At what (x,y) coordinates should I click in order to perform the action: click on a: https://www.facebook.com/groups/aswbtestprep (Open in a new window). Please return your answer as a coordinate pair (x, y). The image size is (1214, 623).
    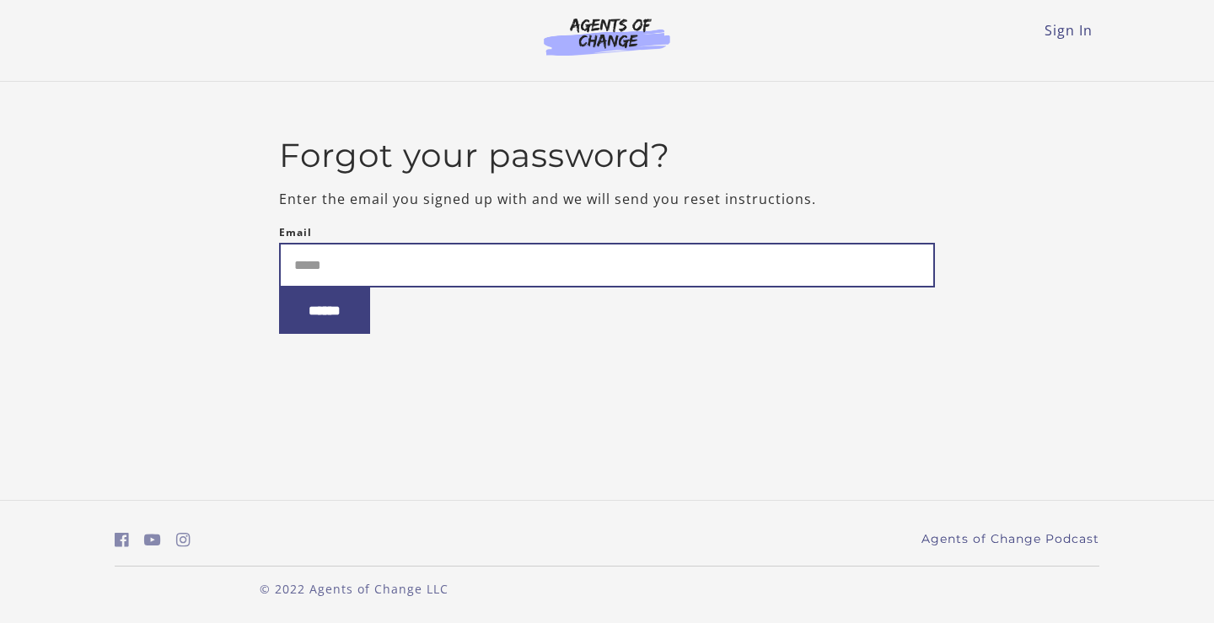
    Looking at the image, I should click on (121, 540).